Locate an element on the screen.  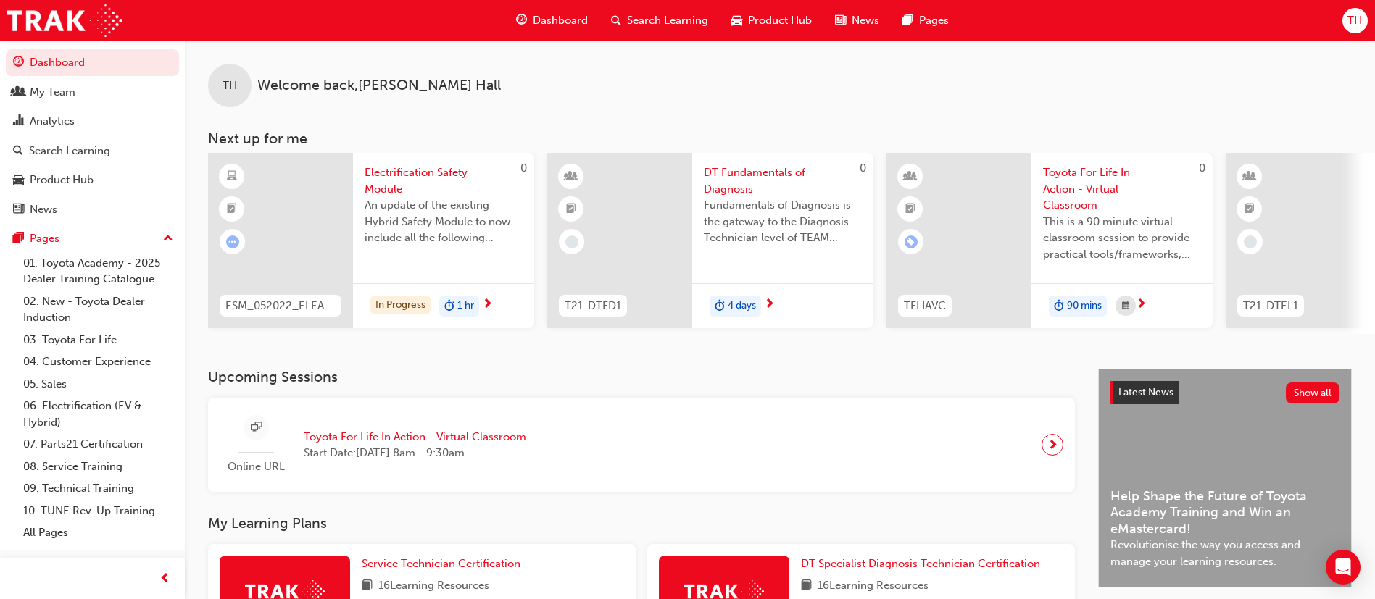
a: pages-iconPages is located at coordinates (925, 20).